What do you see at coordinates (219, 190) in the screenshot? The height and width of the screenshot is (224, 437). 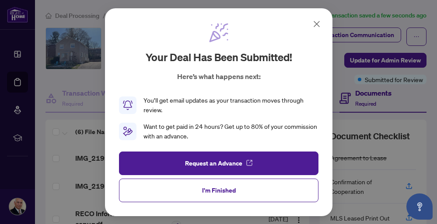 I see `button: I'm Finished` at bounding box center [219, 190].